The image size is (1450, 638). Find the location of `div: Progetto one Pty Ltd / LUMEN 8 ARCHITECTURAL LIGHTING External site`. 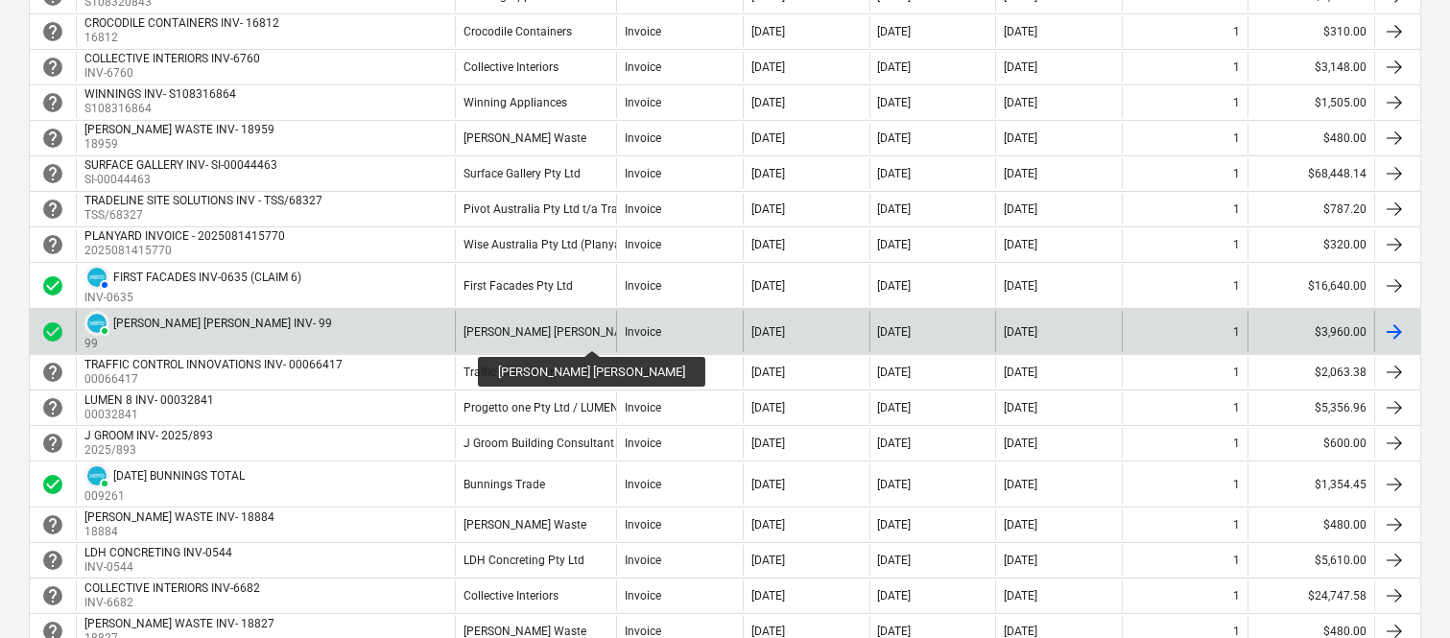

div: Progetto one Pty Ltd / LUMEN 8 ARCHITECTURAL LIGHTING External site is located at coordinates (652, 408).